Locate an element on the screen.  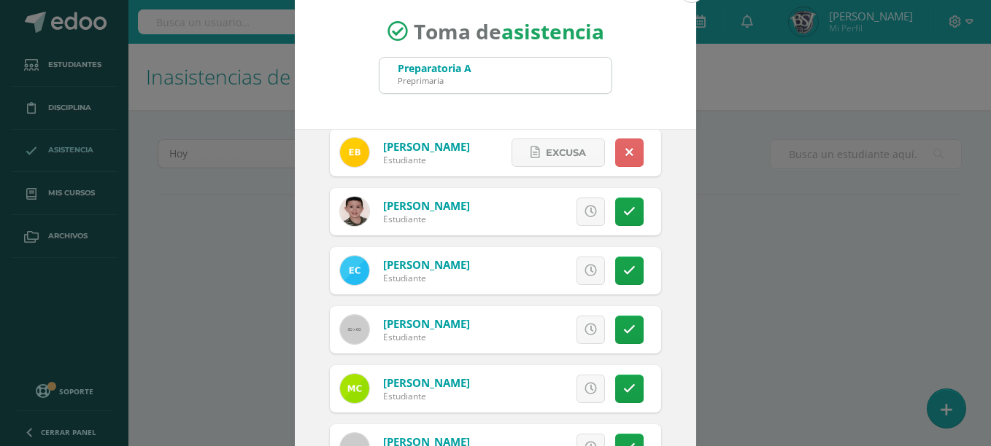
img: 19a206c3754c44bdaea3f0231ce0ff84.png is located at coordinates (355, 271).